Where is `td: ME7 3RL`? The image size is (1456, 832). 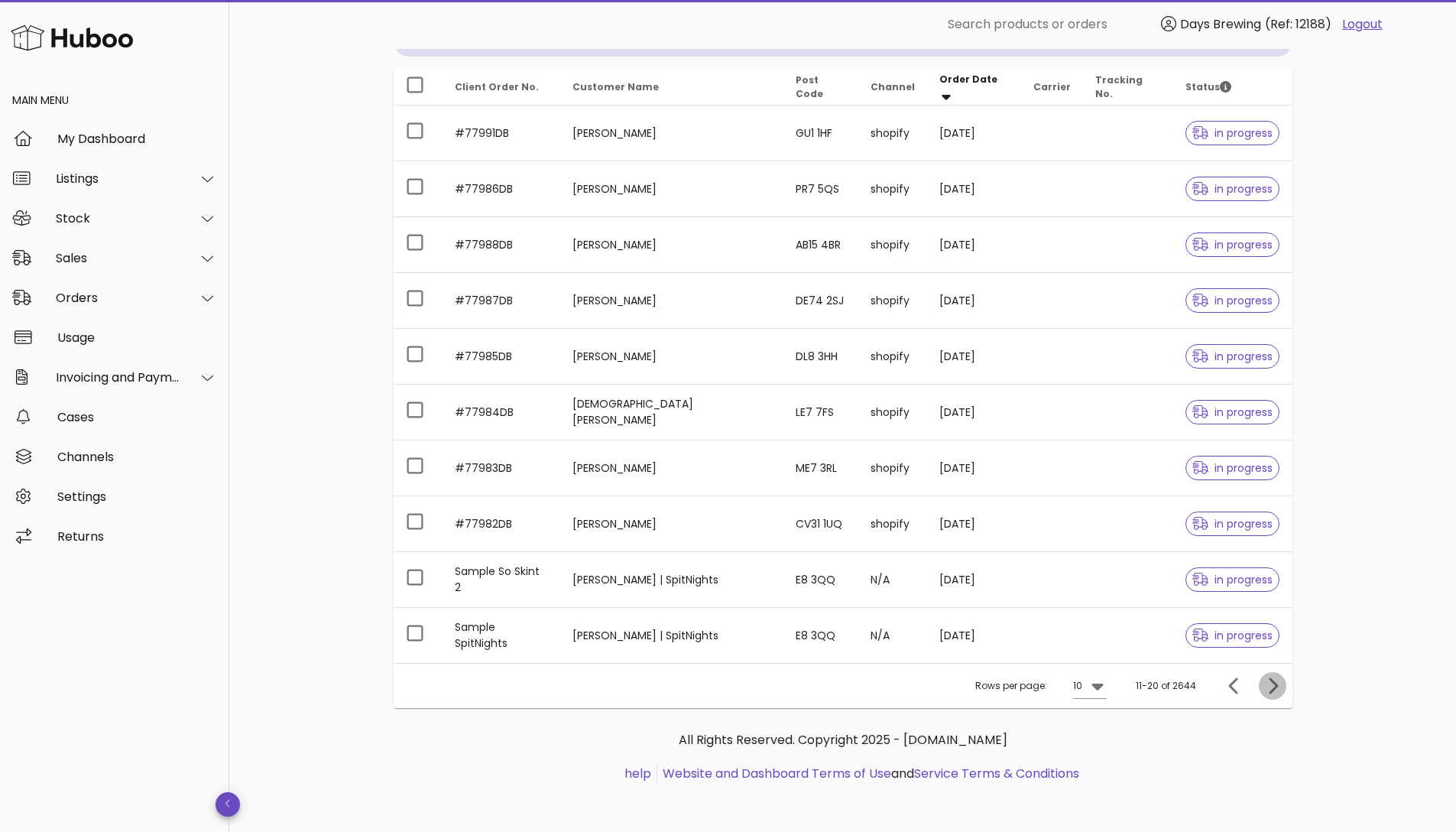
td: ME7 3RL is located at coordinates (821, 468).